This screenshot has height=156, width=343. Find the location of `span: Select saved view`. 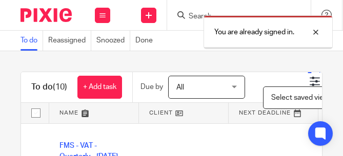

span: Select saved view is located at coordinates (300, 98).